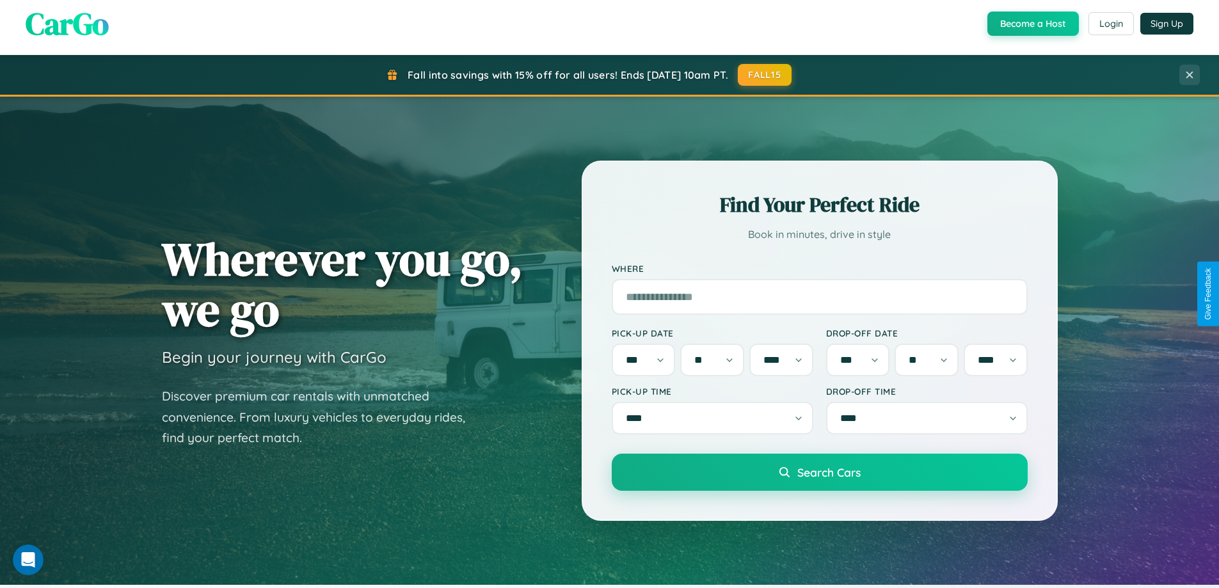  What do you see at coordinates (829, 472) in the screenshot?
I see `span: Search Cars` at bounding box center [829, 472].